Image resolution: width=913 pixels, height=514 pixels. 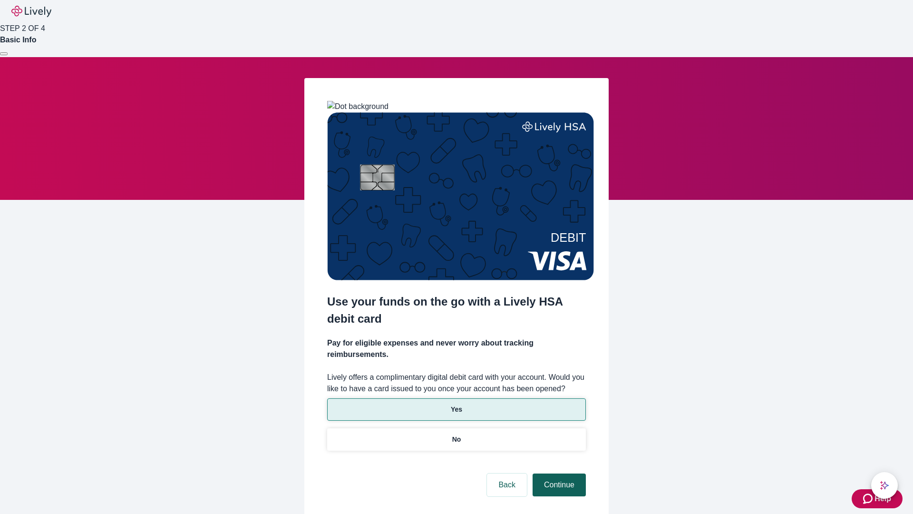 What do you see at coordinates (885, 485) in the screenshot?
I see `button: chat` at bounding box center [885, 485].